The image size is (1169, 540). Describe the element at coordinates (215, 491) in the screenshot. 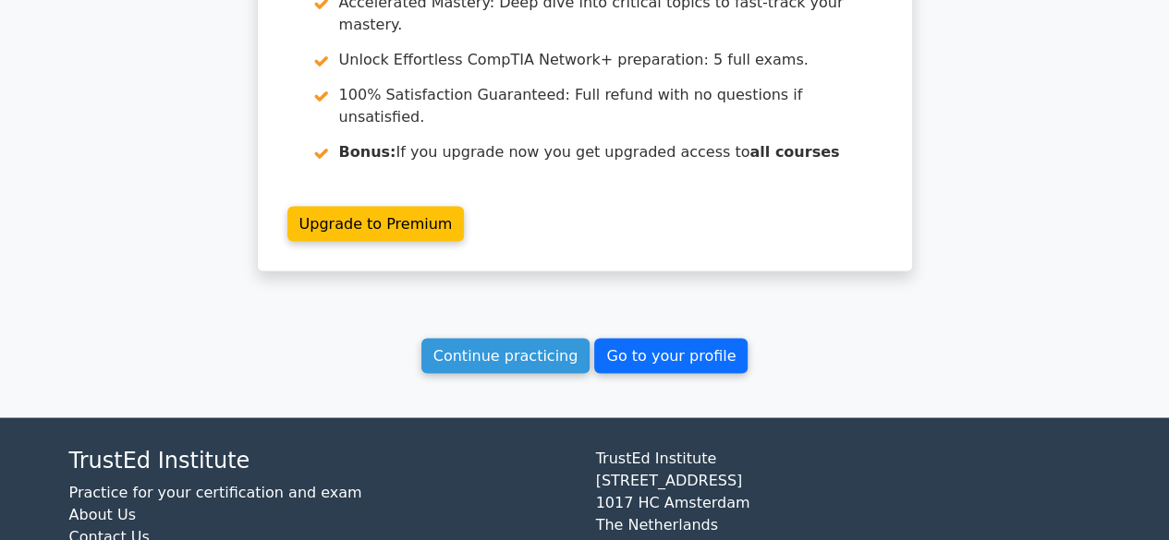

I see `a: Practice for your certification and exam` at that location.